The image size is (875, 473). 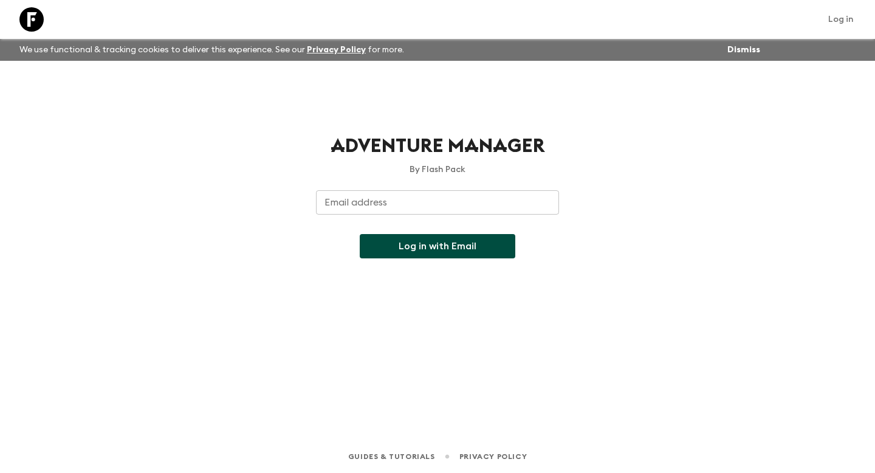 I want to click on button: Log in with Email, so click(x=438, y=246).